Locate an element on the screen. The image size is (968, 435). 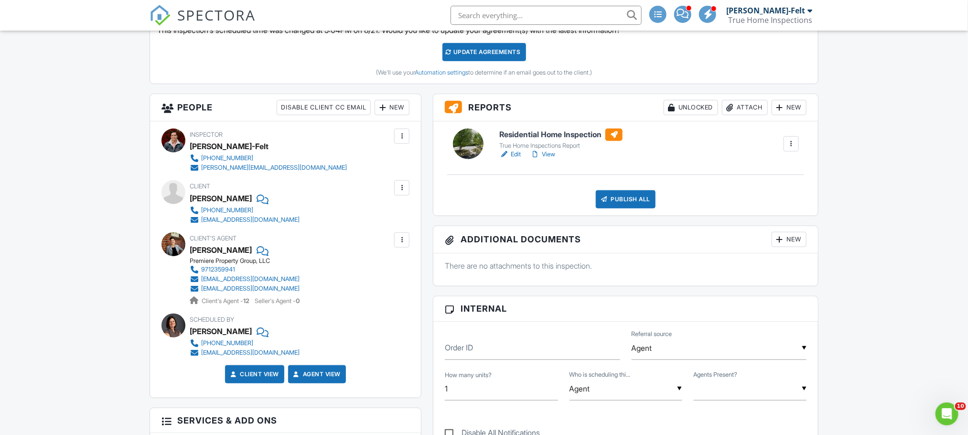
a: Automation settings is located at coordinates (441, 72).